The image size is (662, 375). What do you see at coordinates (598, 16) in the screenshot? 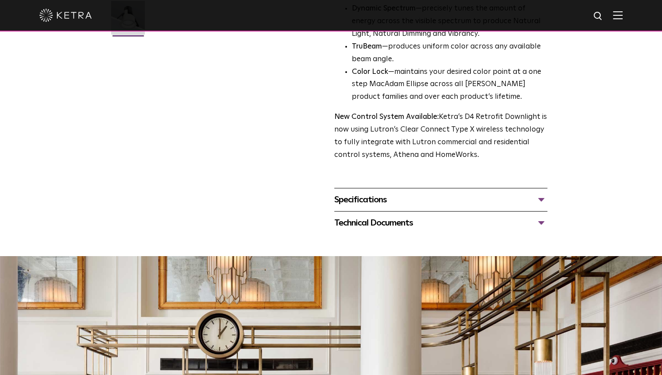
I see `img: search icon` at bounding box center [598, 16].